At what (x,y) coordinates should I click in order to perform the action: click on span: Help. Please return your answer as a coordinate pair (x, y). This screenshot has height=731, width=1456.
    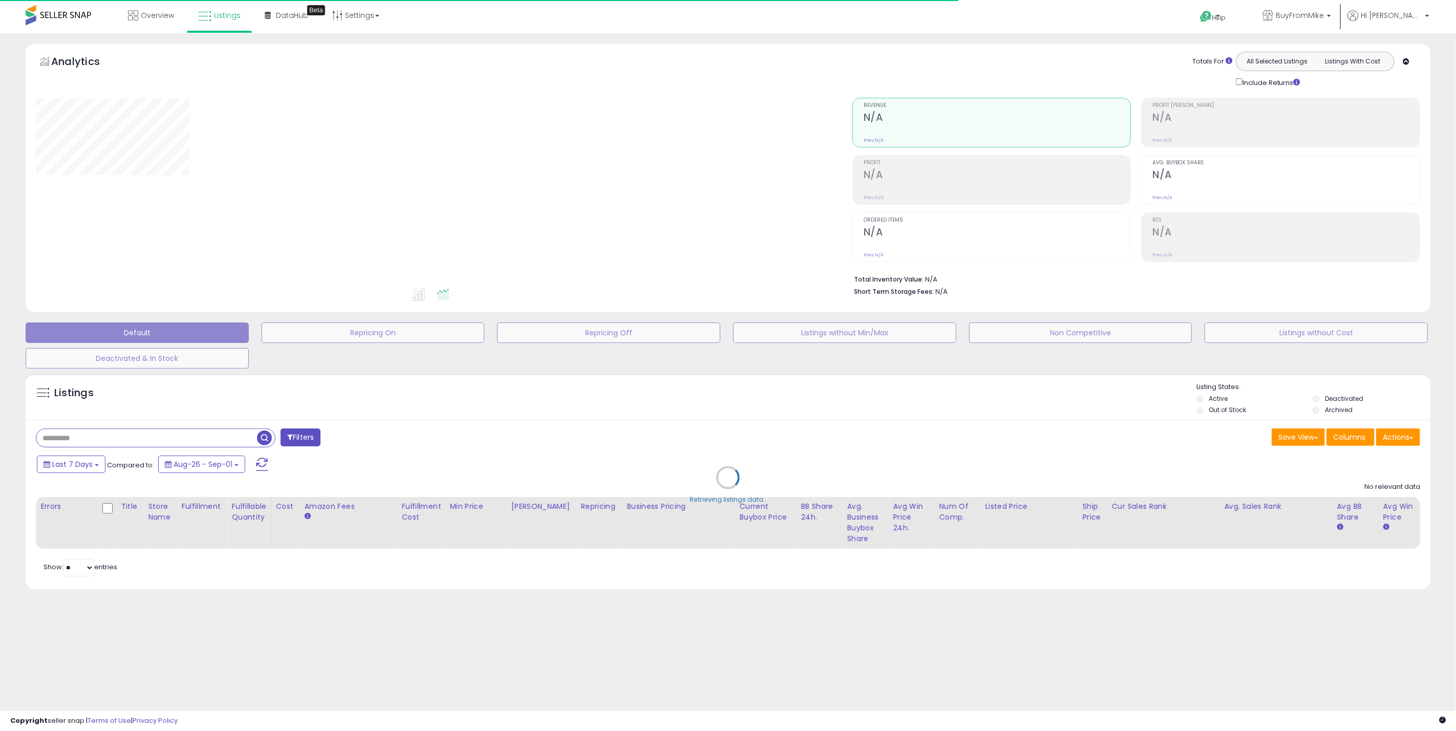
    Looking at the image, I should click on (1219, 17).